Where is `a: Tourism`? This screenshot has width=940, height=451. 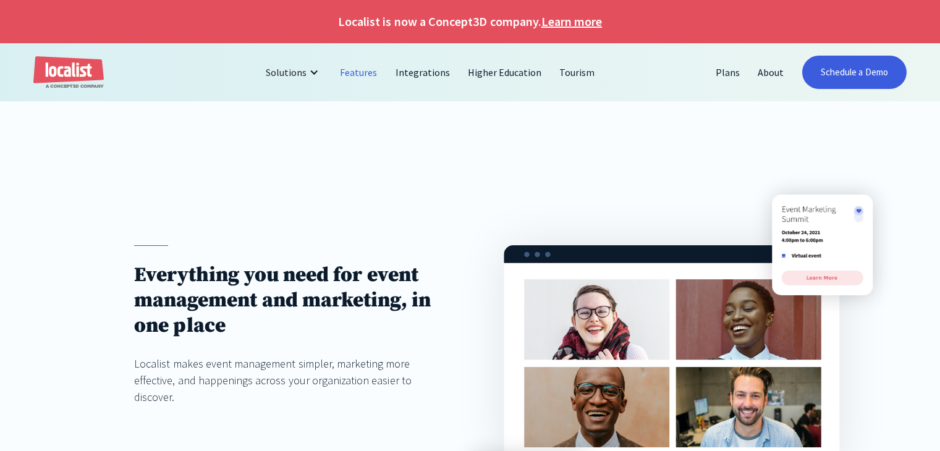 a: Tourism is located at coordinates (577, 72).